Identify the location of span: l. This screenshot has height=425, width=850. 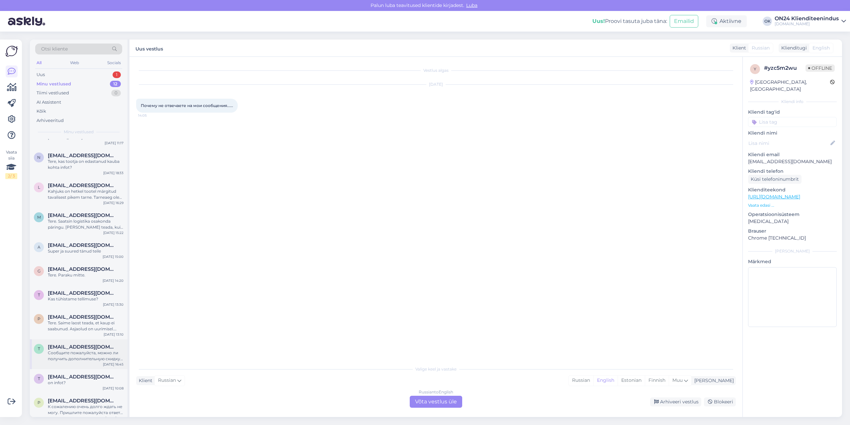
(39, 187).